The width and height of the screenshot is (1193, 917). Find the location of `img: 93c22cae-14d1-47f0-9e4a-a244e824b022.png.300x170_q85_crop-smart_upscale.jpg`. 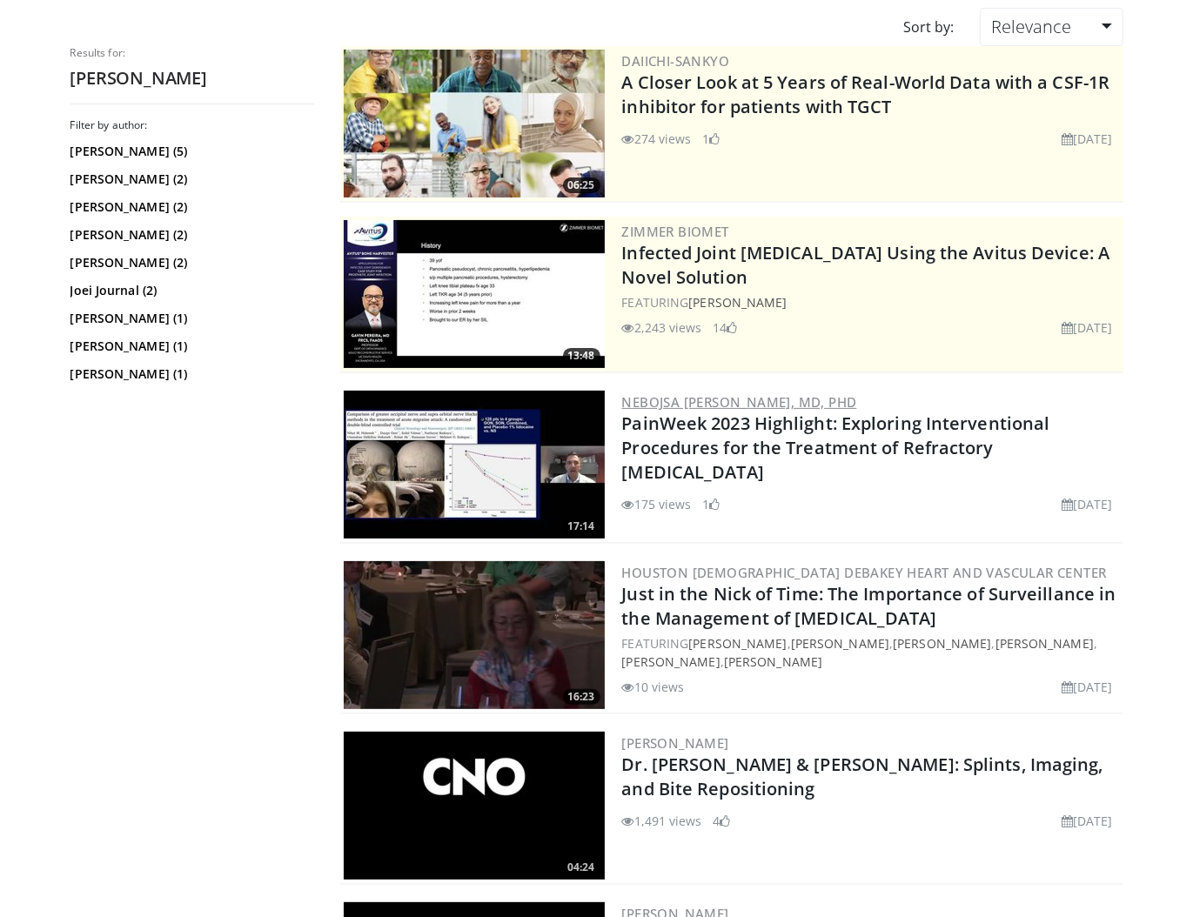

img: 93c22cae-14d1-47f0-9e4a-a244e824b022.png.300x170_q85_crop-smart_upscale.jpg is located at coordinates (474, 124).